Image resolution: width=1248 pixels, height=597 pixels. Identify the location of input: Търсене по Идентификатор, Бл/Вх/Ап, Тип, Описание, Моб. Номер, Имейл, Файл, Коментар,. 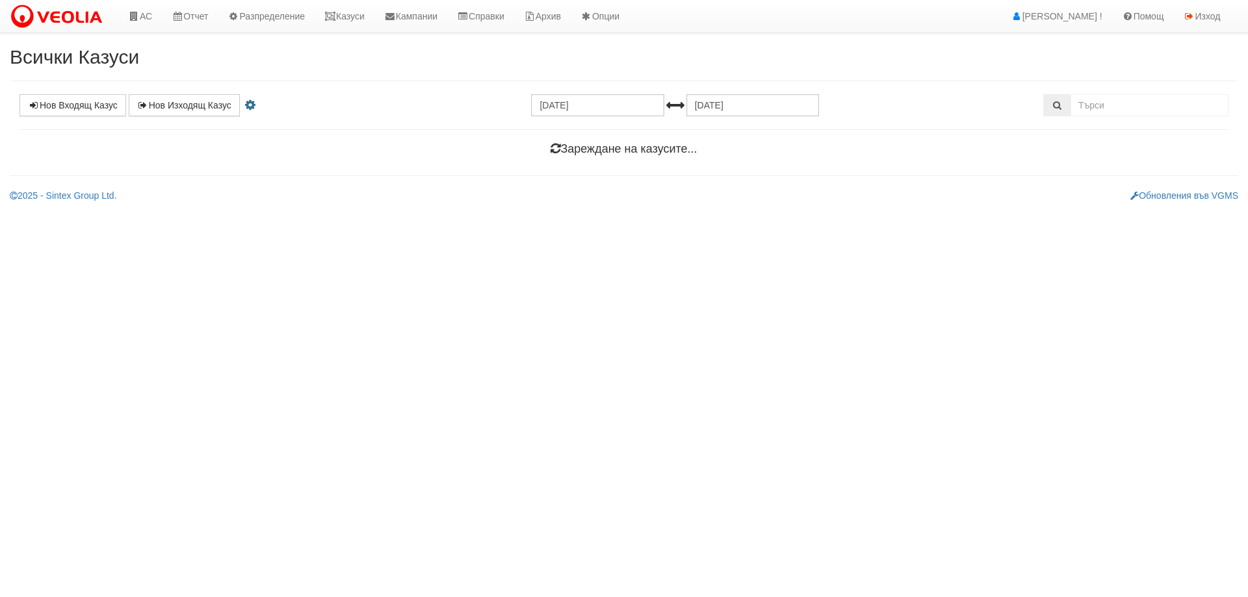
(1149, 105).